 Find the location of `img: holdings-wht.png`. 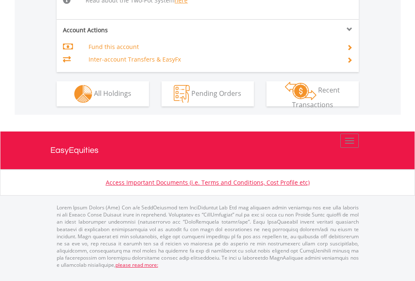

img: holdings-wht.png is located at coordinates (83, 94).